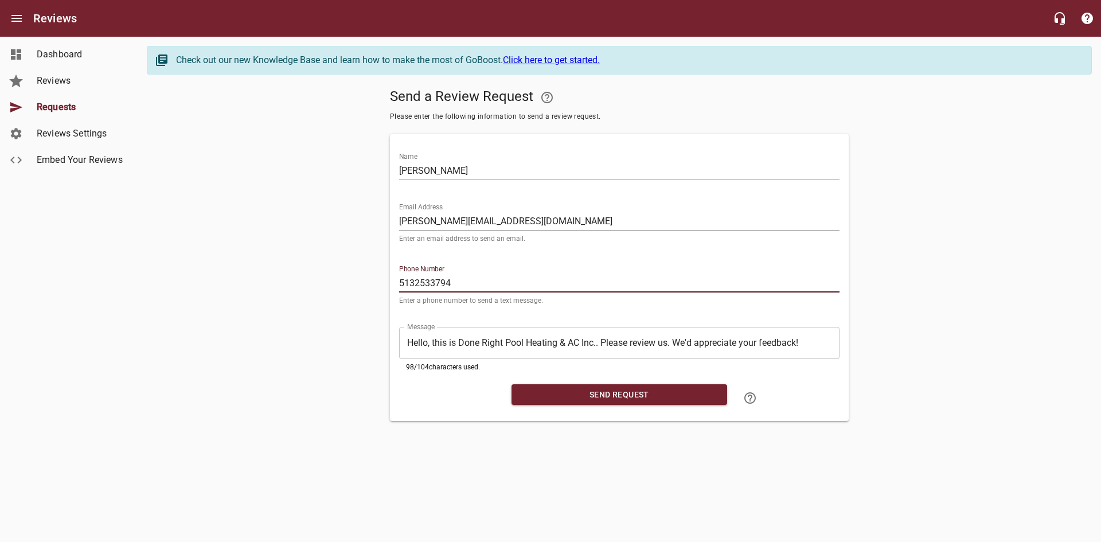 The height and width of the screenshot is (542, 1101). Describe the element at coordinates (619, 117) in the screenshot. I see `span: Please enter the following information to send a review request.` at that location.